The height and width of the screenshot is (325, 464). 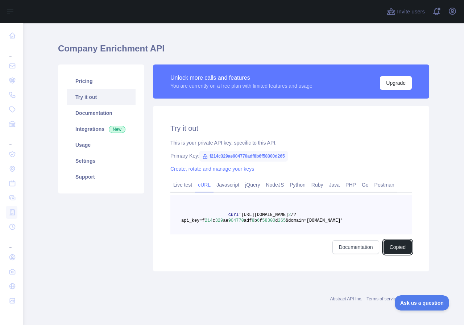 What do you see at coordinates (346, 299) in the screenshot?
I see `a: Abstract API Inc.` at bounding box center [346, 299].